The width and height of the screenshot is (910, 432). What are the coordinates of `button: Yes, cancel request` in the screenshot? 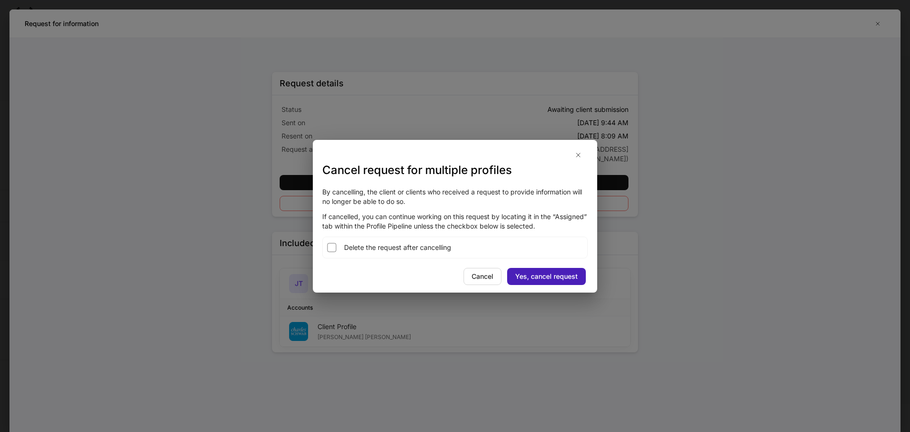 It's located at (546, 276).